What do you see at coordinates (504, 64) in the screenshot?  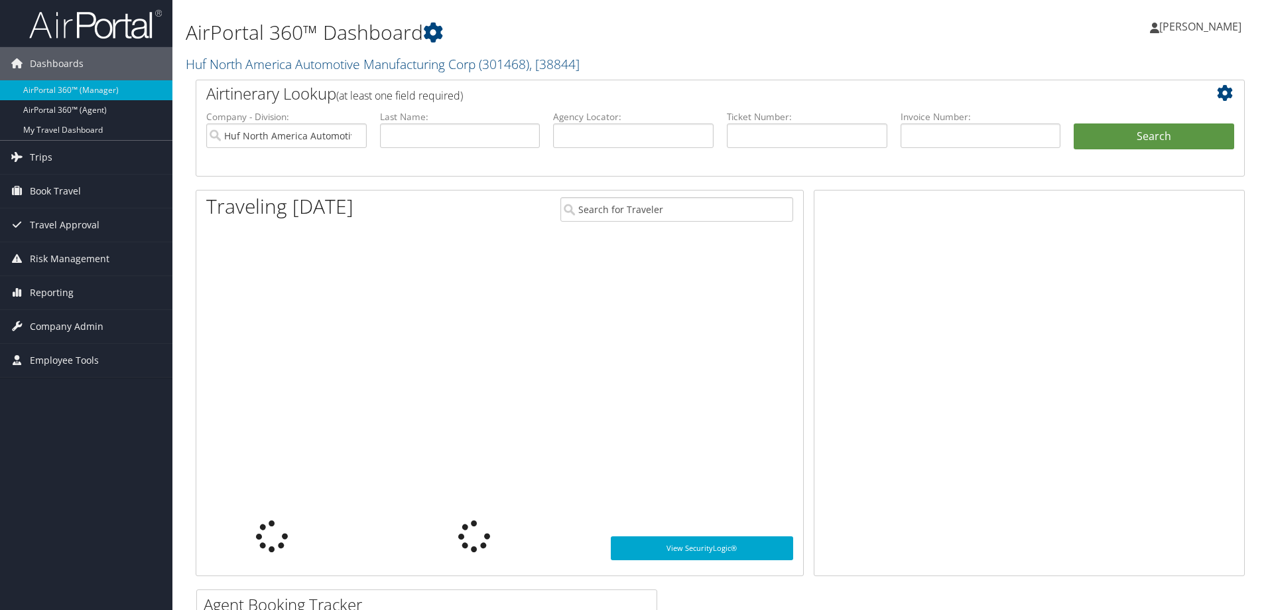 I see `span: ( 301468 )` at bounding box center [504, 64].